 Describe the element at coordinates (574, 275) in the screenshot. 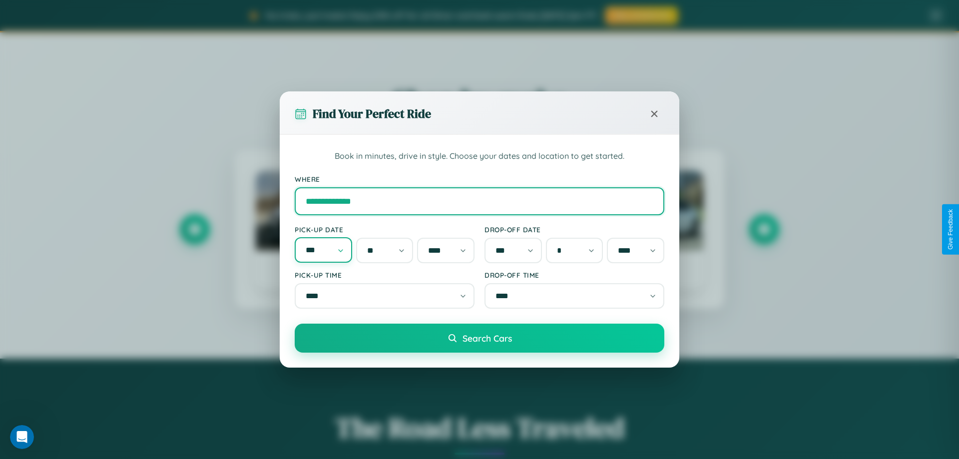

I see `label: Drop-off Time` at that location.